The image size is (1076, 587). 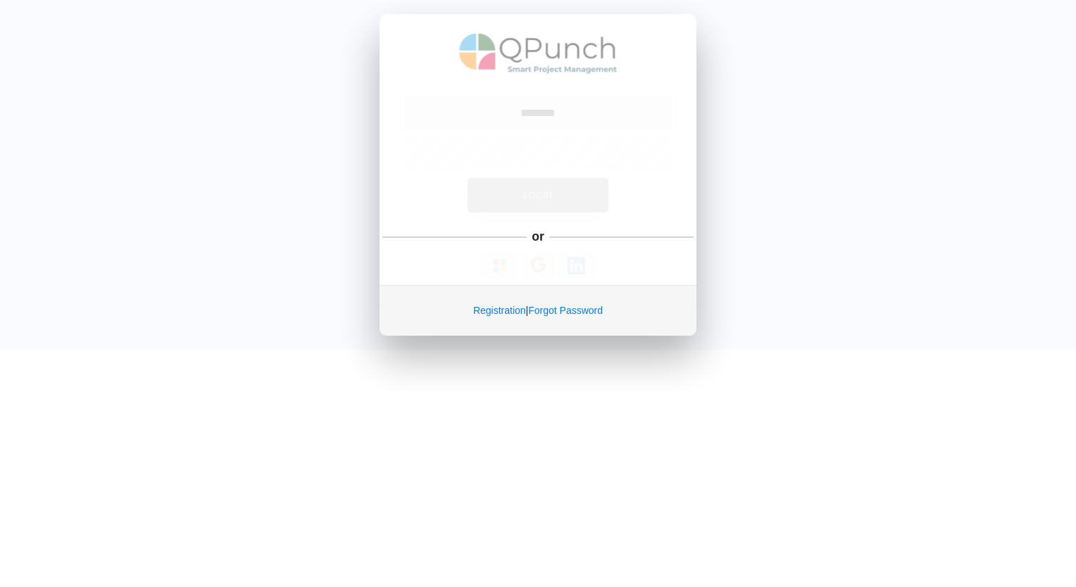 What do you see at coordinates (576, 265) in the screenshot?
I see `button: Continue With LinkedIn` at bounding box center [576, 265].